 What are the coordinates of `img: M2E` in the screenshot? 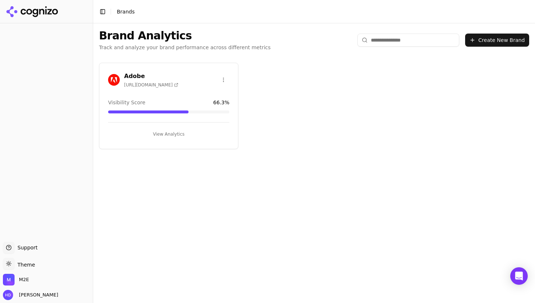 It's located at (9, 279).